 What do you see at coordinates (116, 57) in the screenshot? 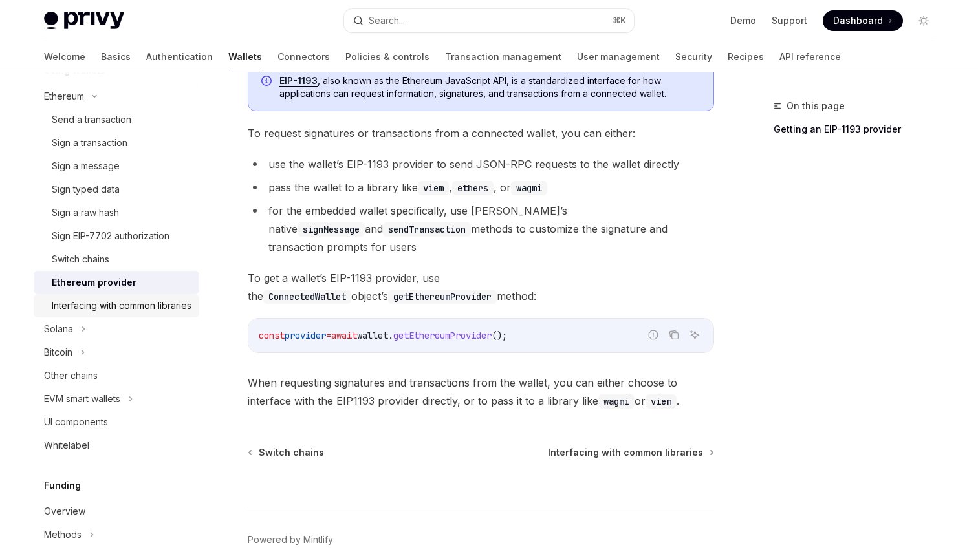
I see `a: Basics` at bounding box center [116, 57].